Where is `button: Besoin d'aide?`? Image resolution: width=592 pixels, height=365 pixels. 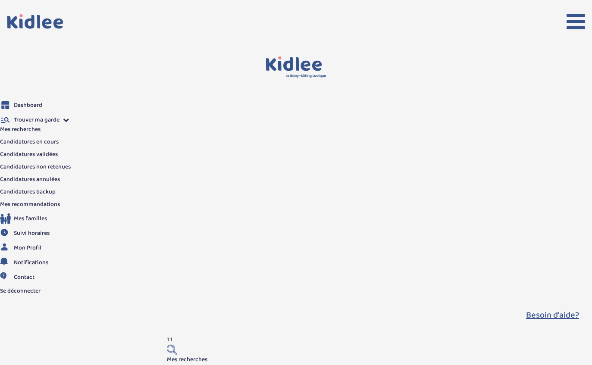
button: Besoin d'aide? is located at coordinates (552, 315).